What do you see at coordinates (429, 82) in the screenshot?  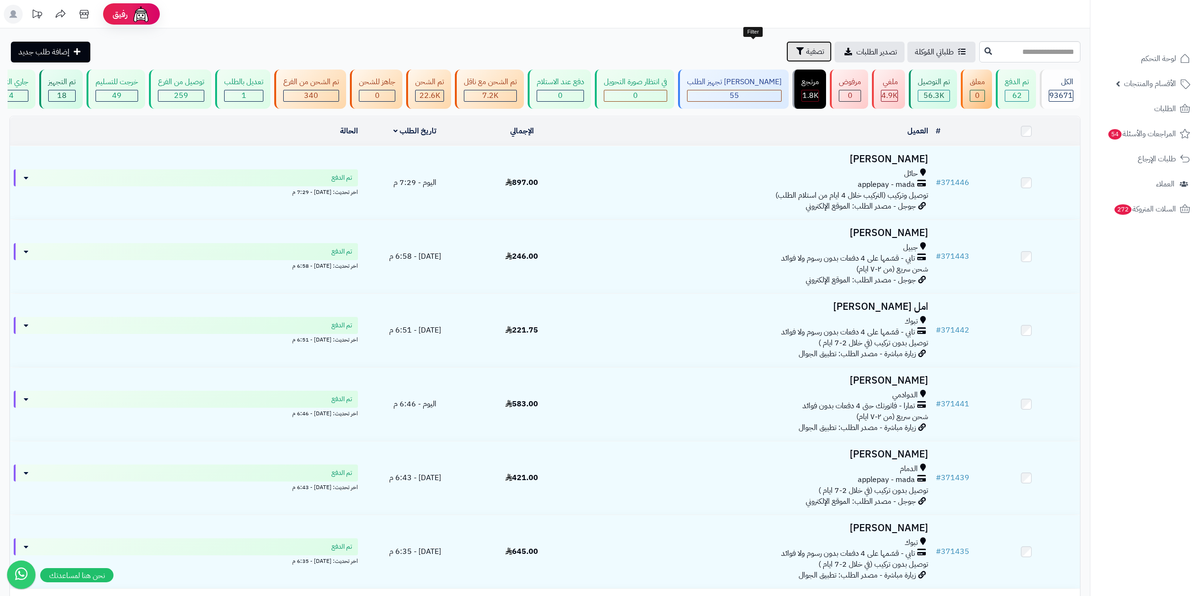 I see `div: تم الشحن` at bounding box center [429, 82].